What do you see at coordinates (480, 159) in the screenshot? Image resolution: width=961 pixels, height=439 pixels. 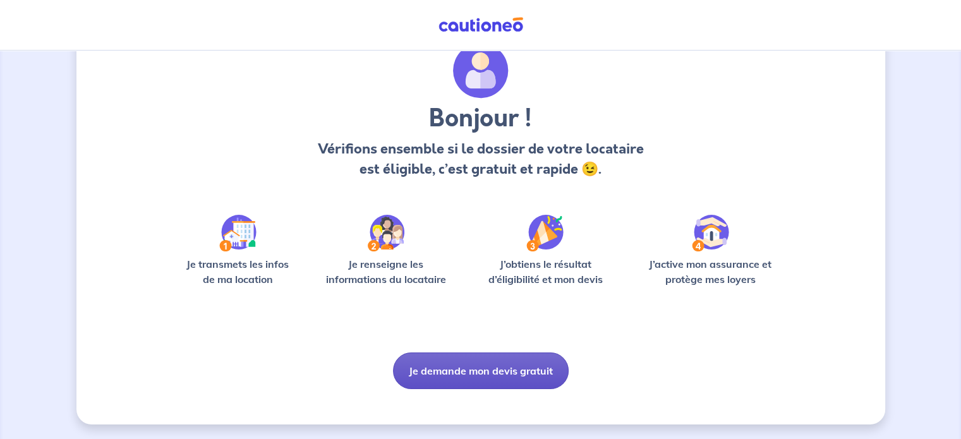 I see `p: Vérifions ensemble si le dossier de votre locataire est éligible, c’est gratuit et rapide 😉.` at bounding box center [480, 159].